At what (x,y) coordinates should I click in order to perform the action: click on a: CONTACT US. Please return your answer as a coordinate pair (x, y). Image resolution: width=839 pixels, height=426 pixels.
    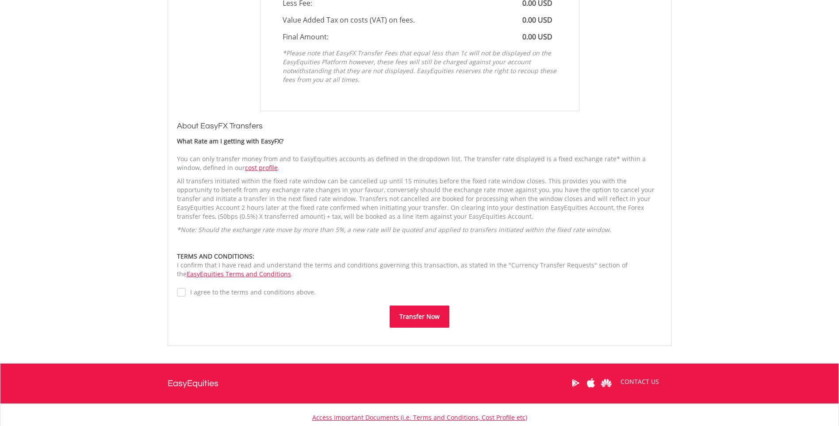
    Looking at the image, I should click on (640, 381).